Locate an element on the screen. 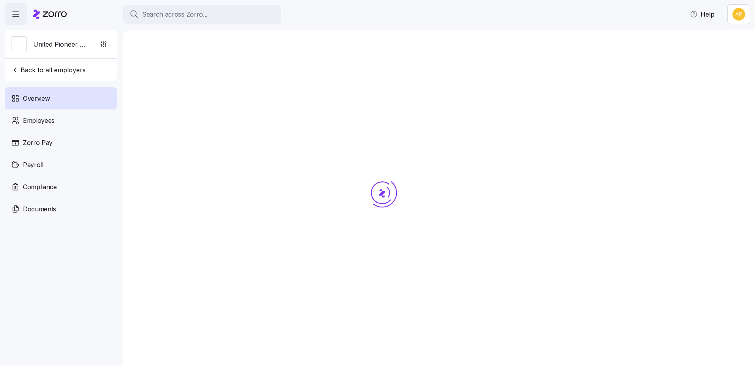 Image resolution: width=755 pixels, height=365 pixels. a: Overview is located at coordinates (61, 98).